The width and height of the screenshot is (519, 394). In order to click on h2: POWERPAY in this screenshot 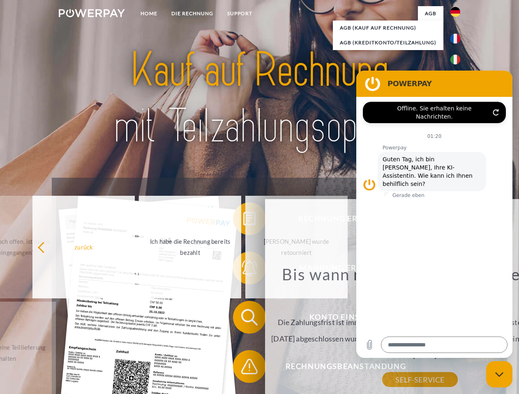, I will do `click(90, 13)`.